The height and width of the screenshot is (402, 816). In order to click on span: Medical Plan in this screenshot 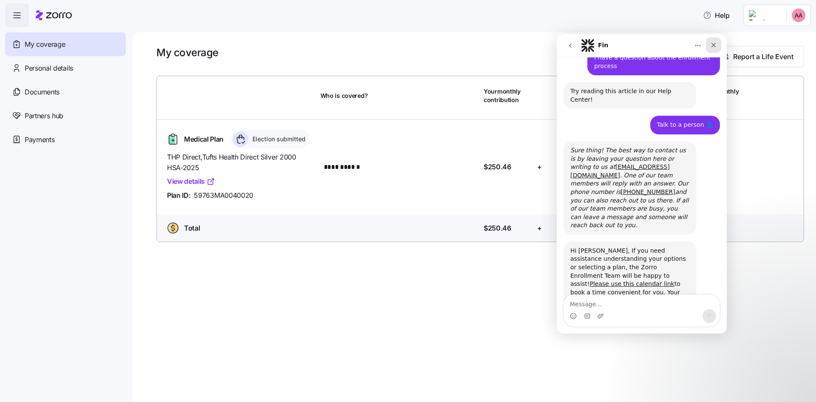, I will do `click(204, 139)`.